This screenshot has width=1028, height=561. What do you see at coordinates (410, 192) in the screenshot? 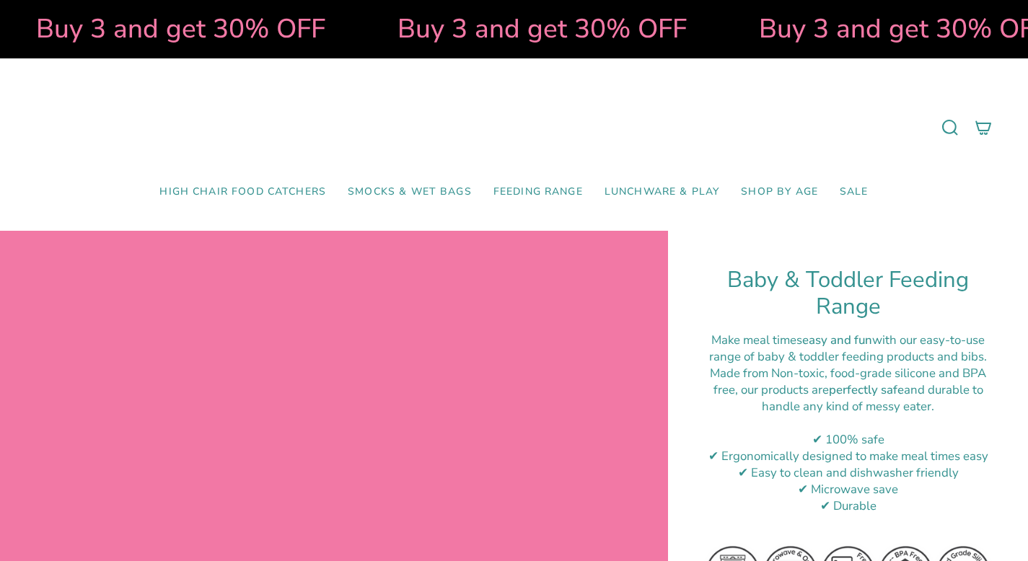
I see `a: Smocks & Wet Bags` at bounding box center [410, 192].